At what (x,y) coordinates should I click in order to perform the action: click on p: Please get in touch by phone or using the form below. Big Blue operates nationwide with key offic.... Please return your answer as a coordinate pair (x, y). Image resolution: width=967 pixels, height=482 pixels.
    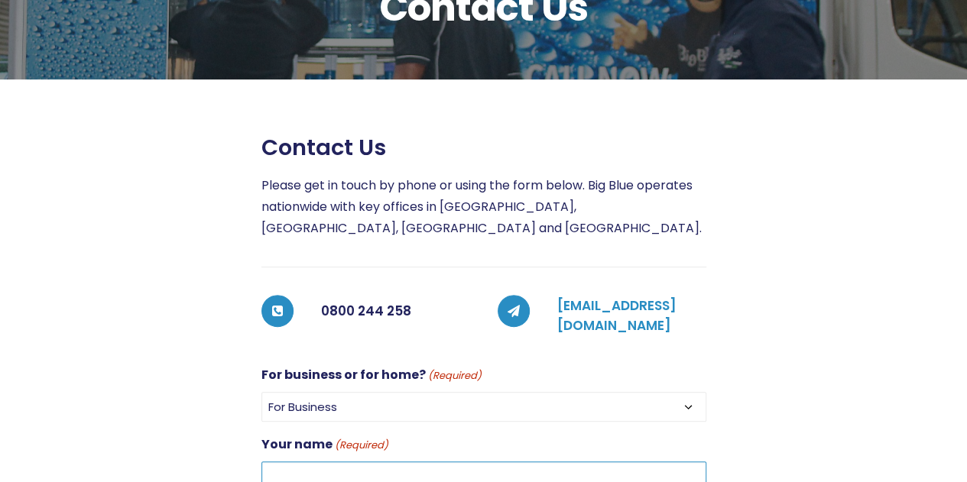
    Looking at the image, I should click on (484, 207).